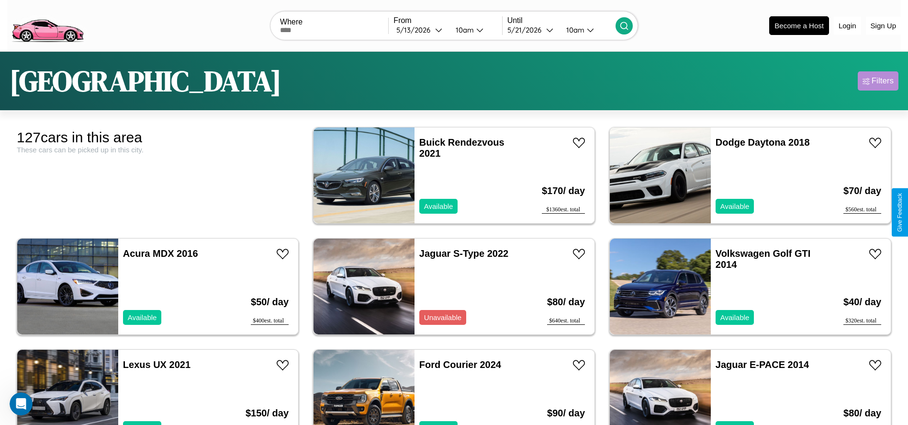 Image resolution: width=908 pixels, height=425 pixels. Describe the element at coordinates (878, 81) in the screenshot. I see `button: Filters` at that location.